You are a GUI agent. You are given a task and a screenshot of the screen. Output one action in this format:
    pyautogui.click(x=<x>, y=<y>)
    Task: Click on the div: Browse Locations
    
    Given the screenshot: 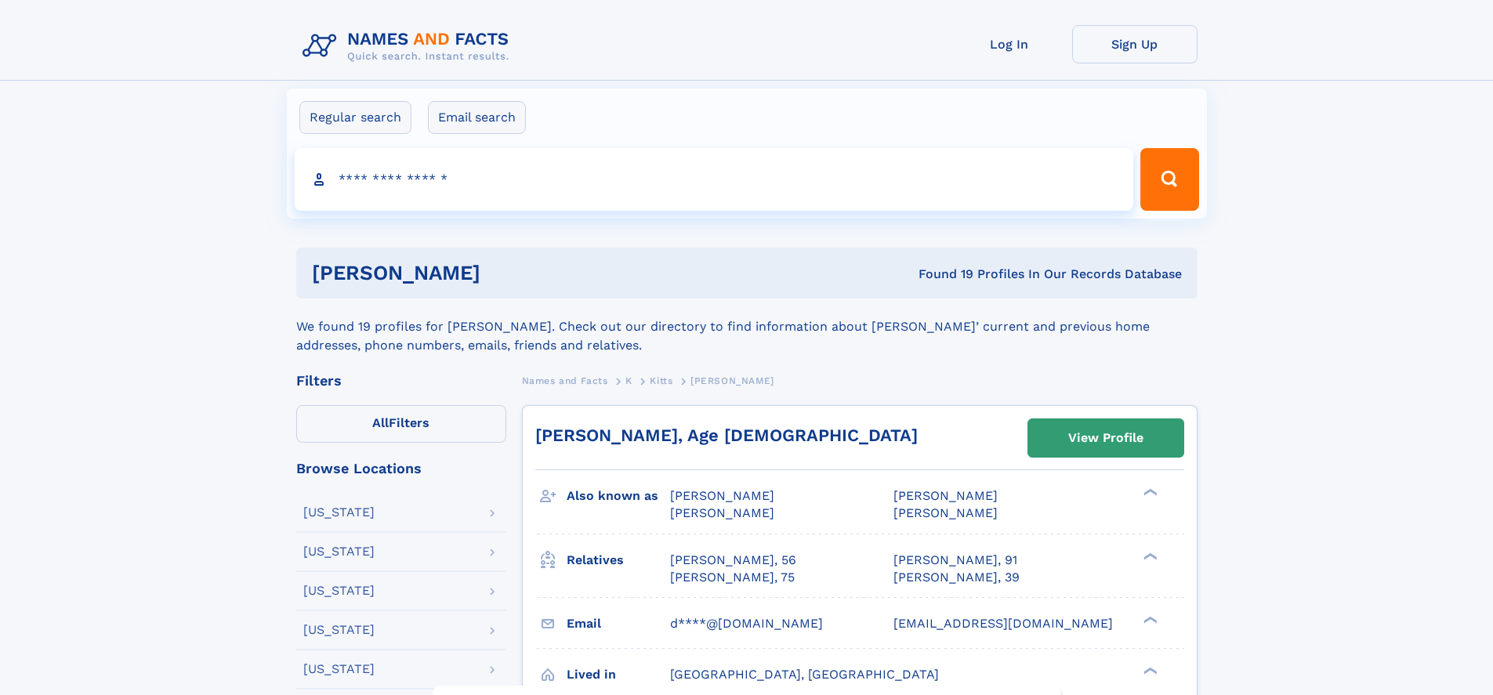 What is the action you would take?
    pyautogui.click(x=401, y=469)
    